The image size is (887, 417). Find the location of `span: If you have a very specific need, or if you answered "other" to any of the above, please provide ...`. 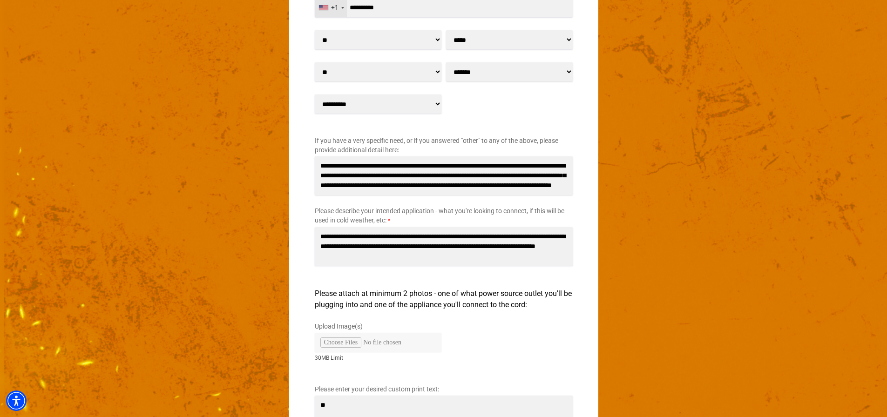

span: If you have a very specific need, or if you answered "other" to any of the above, please provide ... is located at coordinates (436, 145).